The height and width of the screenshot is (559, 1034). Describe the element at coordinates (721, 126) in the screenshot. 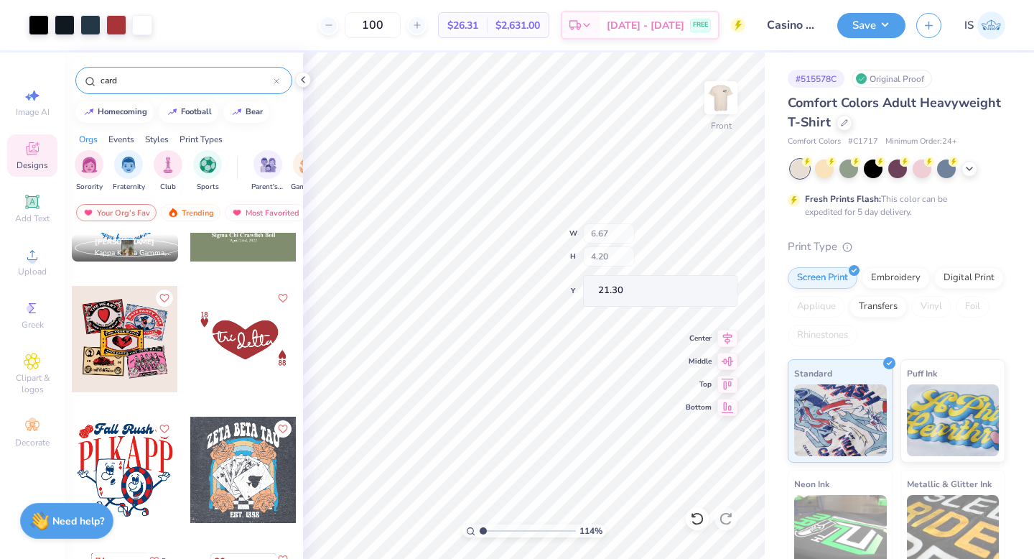

I see `div: Front` at that location.